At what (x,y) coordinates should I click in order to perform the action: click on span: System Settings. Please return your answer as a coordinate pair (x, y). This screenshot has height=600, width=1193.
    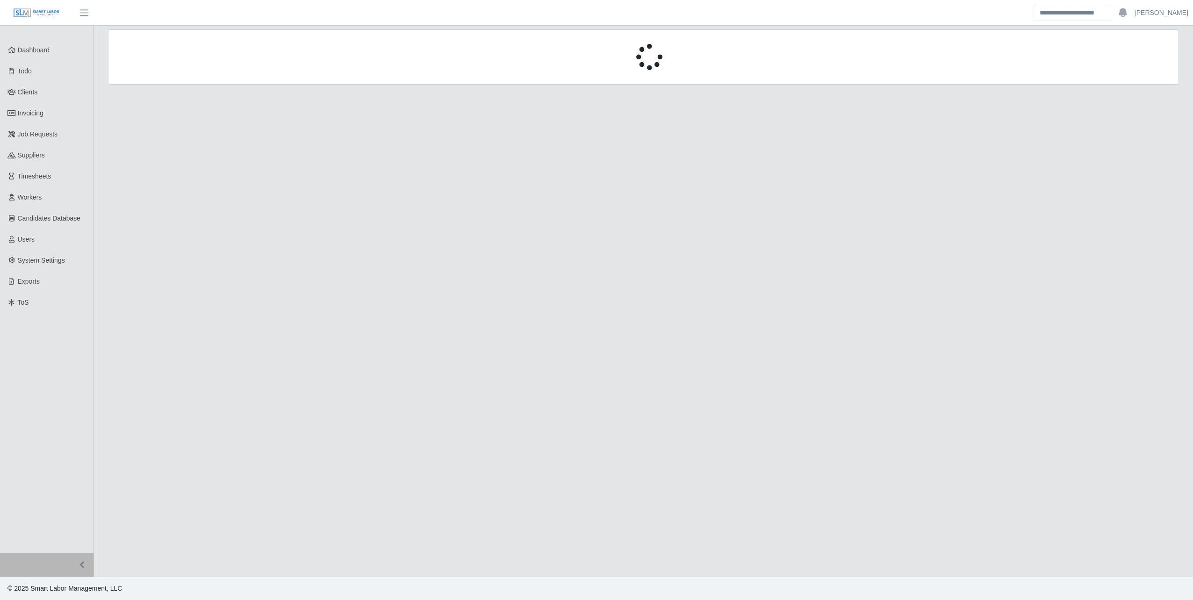
    Looking at the image, I should click on (41, 260).